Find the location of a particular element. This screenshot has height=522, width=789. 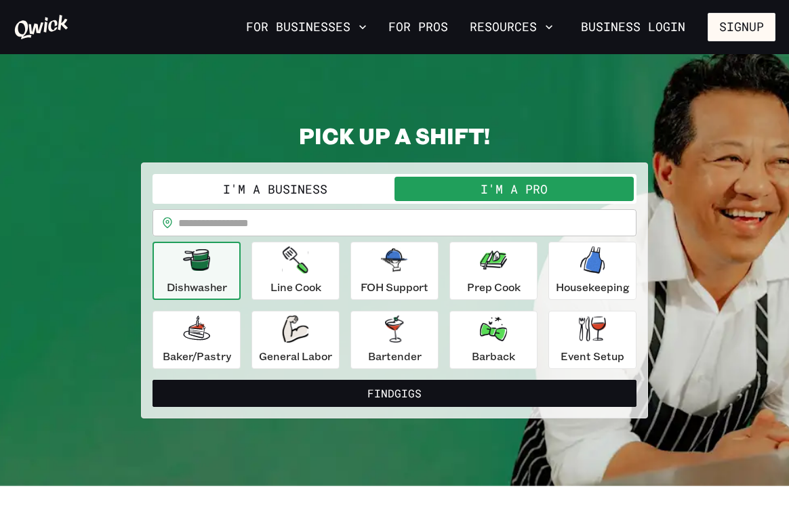

a: For Pros is located at coordinates (418, 27).